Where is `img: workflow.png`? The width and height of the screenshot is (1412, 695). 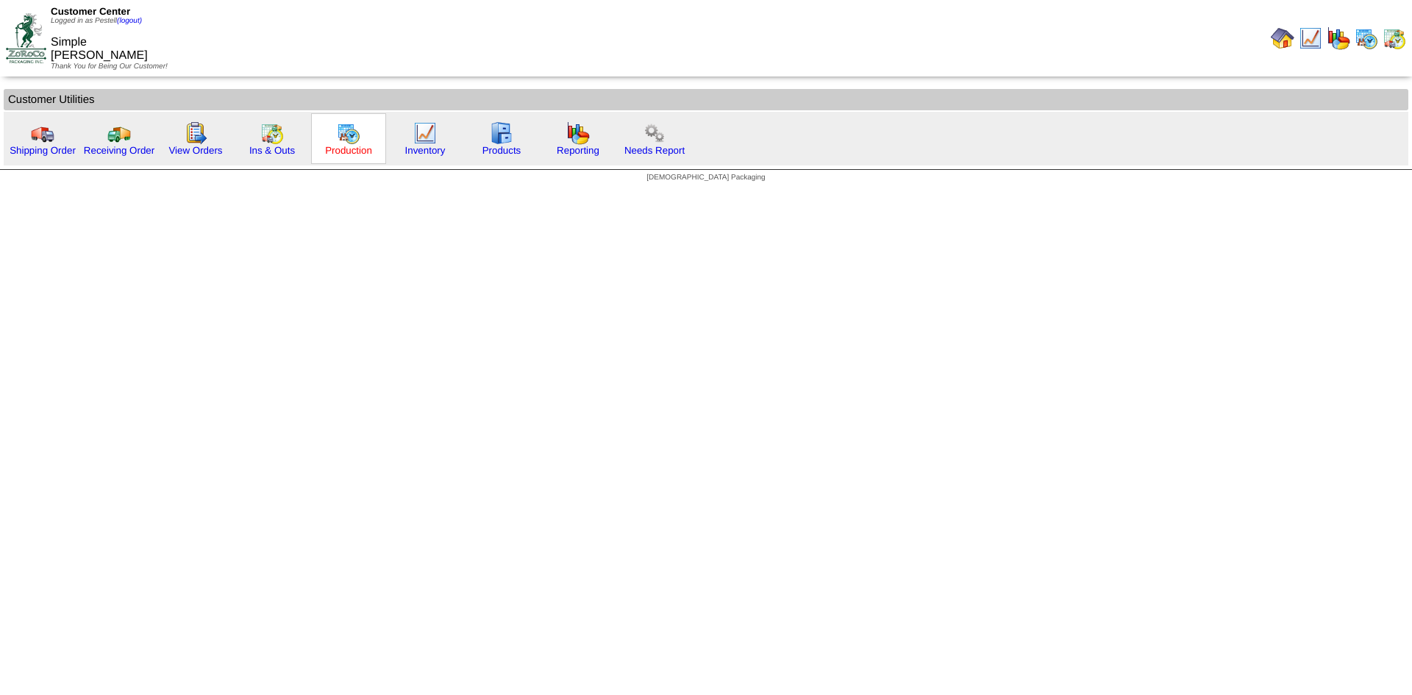
img: workflow.png is located at coordinates (655, 133).